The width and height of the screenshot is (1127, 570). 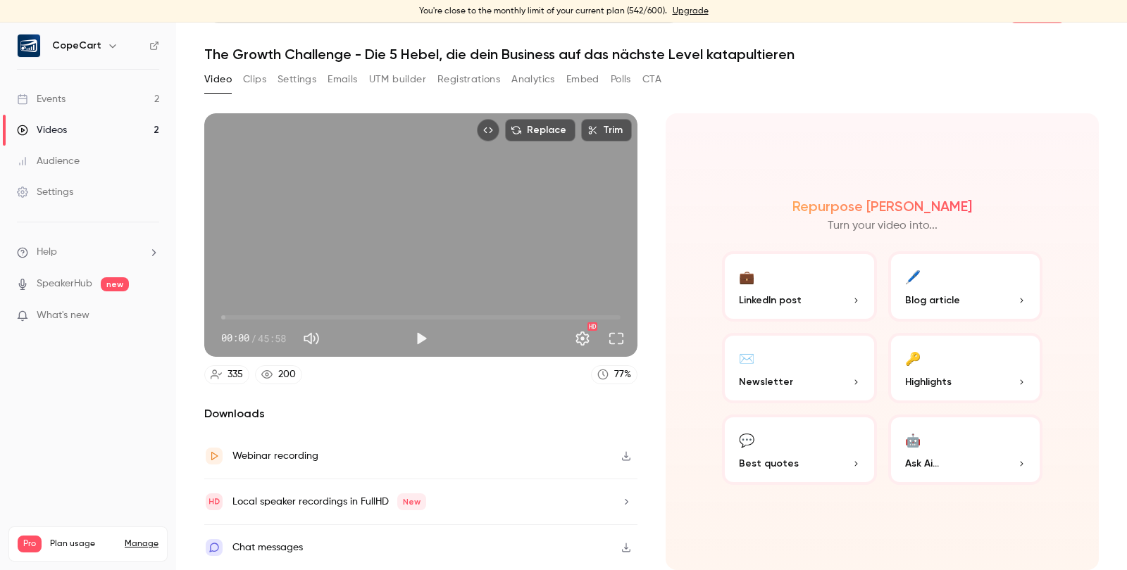 What do you see at coordinates (765, 382) in the screenshot?
I see `span: Newsletter` at bounding box center [765, 382].